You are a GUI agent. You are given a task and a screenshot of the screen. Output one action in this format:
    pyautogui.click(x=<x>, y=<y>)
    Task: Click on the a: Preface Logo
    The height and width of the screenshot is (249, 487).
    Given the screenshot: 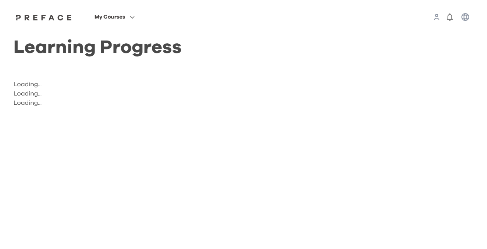 What is the action you would take?
    pyautogui.click(x=44, y=17)
    